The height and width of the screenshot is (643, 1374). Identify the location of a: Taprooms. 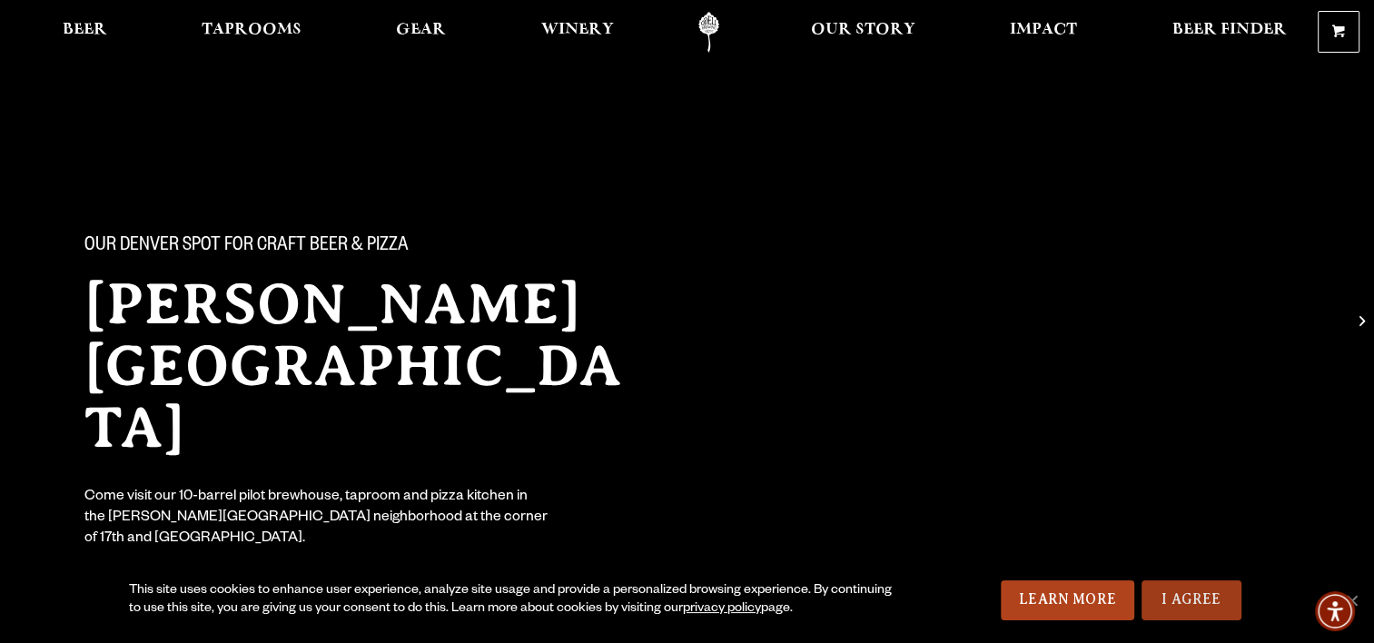
(252, 32).